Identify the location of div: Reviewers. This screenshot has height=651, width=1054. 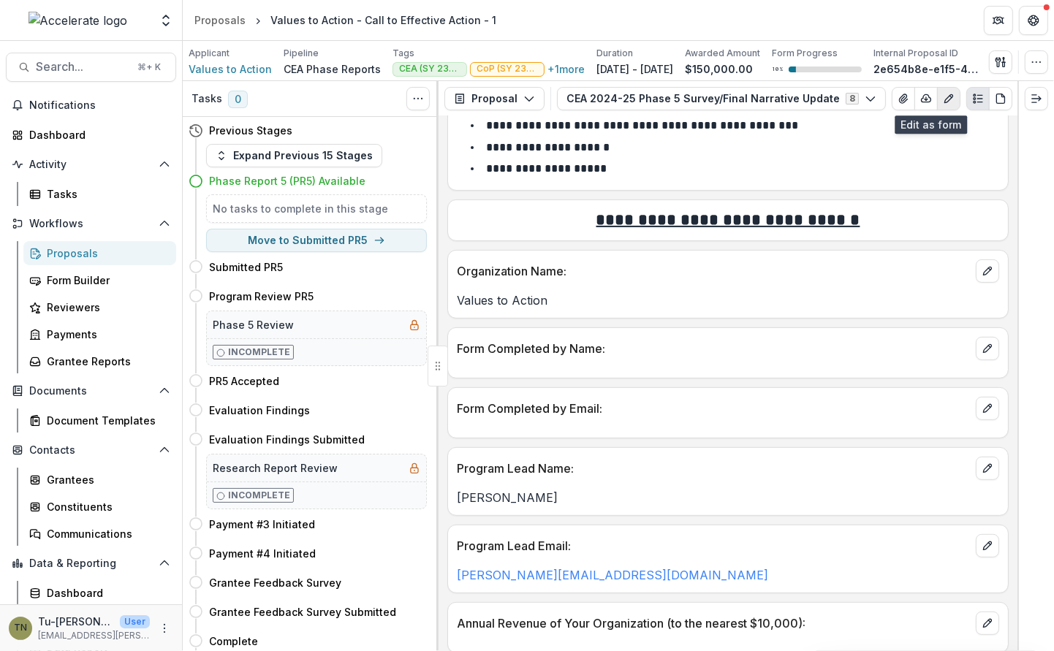
(105, 307).